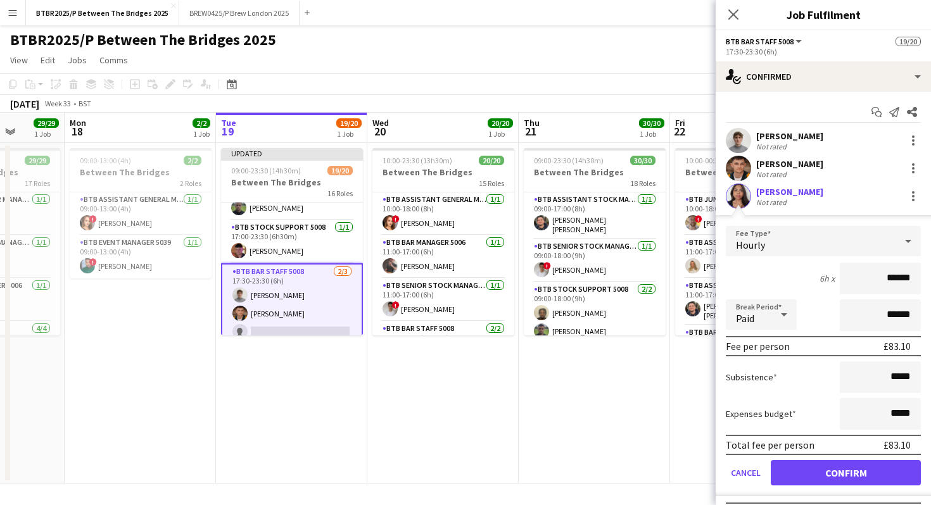 The height and width of the screenshot is (505, 931). Describe the element at coordinates (381, 123) in the screenshot. I see `span: Wed` at that location.